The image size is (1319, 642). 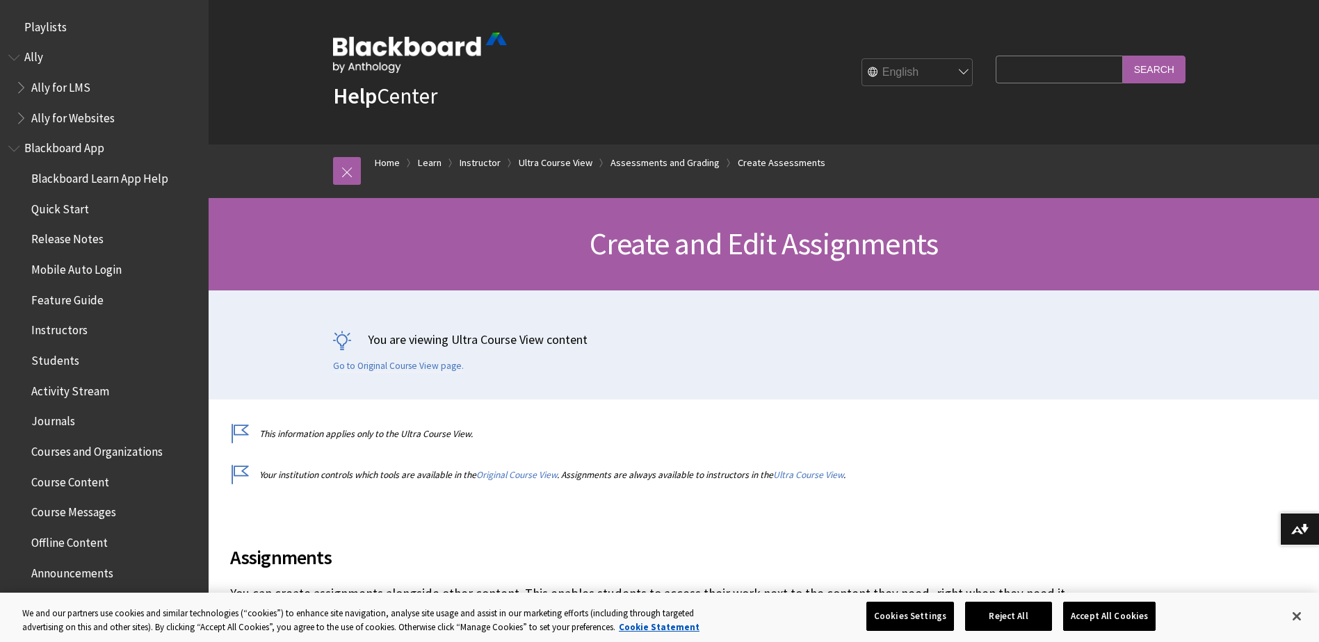 I want to click on nav: Book outline for Anthology Ally Help, so click(x=104, y=88).